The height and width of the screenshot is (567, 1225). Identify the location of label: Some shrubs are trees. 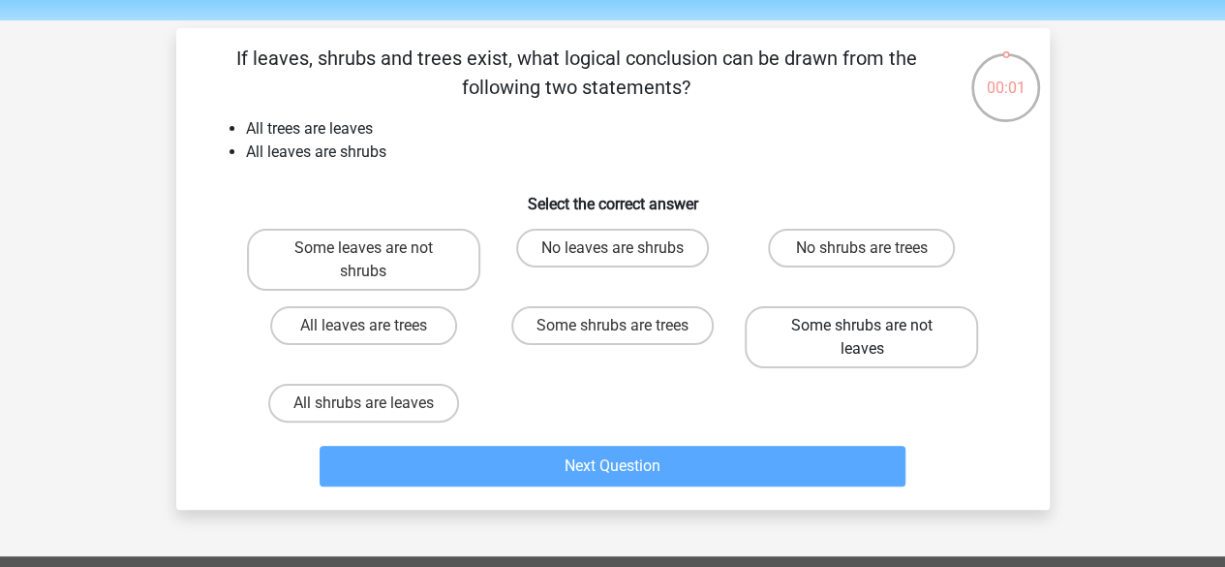
(612, 325).